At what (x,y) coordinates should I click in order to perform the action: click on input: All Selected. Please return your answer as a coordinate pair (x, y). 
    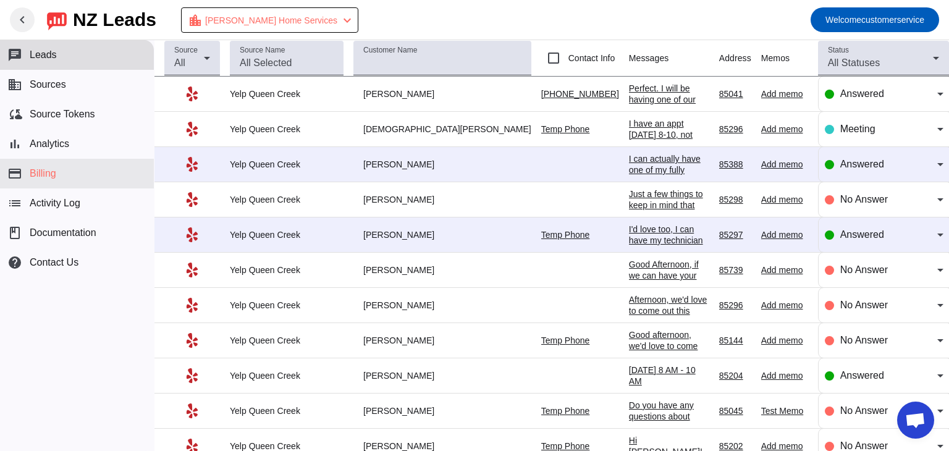
    Looking at the image, I should click on (287, 63).